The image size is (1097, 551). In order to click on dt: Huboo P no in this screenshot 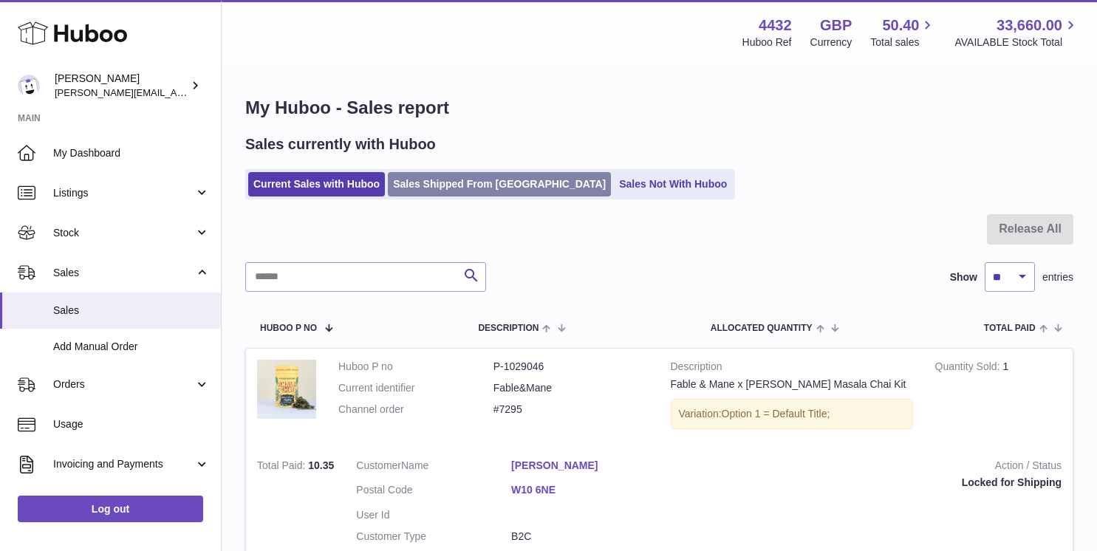, I will do `click(416, 366)`.